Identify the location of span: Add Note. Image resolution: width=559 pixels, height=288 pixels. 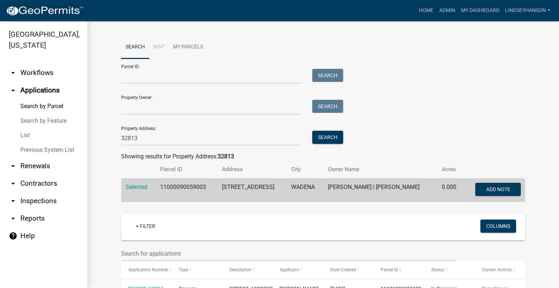
(498, 189).